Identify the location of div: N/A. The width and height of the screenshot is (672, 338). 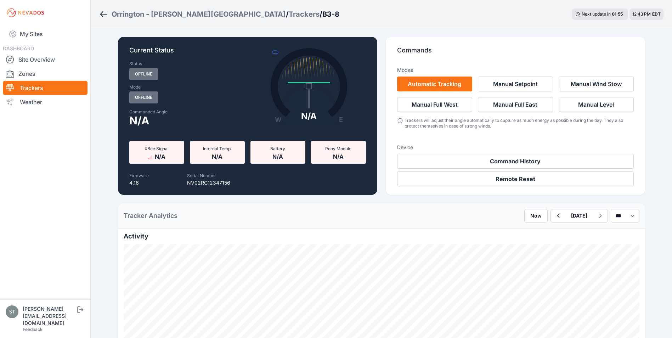
(309, 116).